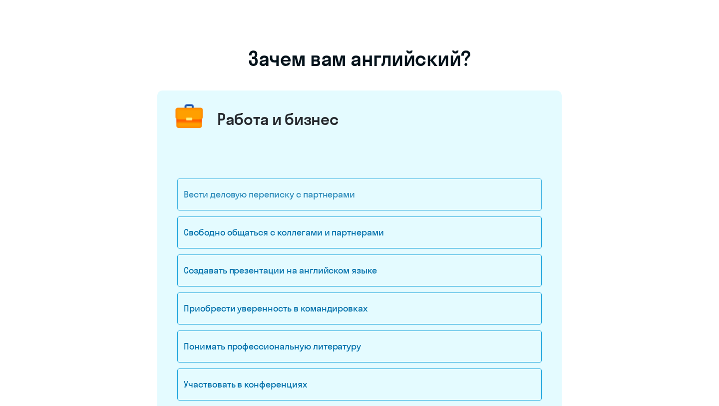  I want to click on div: Приобрести уверенность в командировках, so click(360, 308).